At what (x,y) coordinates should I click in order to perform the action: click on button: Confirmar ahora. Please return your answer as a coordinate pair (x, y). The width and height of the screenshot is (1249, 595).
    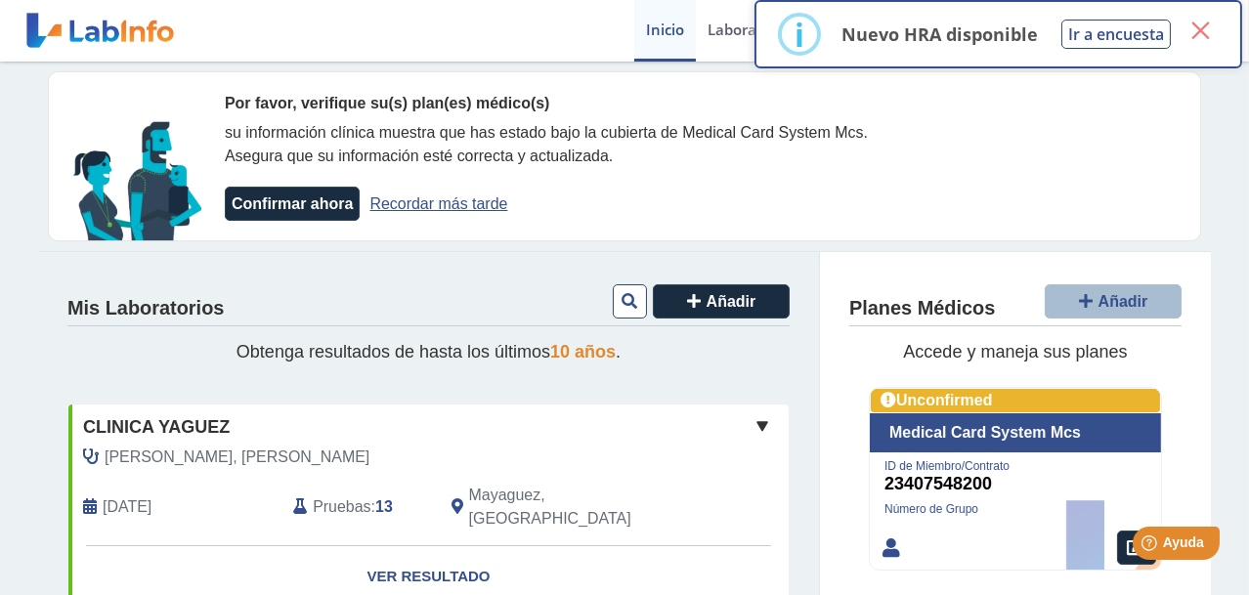
    Looking at the image, I should click on (292, 203).